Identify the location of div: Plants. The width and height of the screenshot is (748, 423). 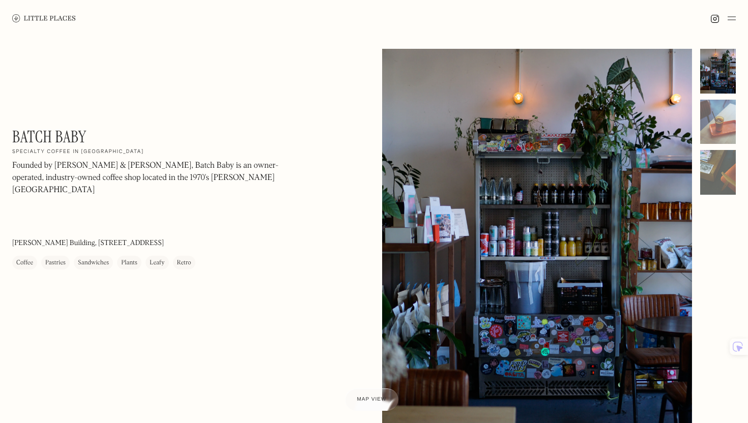
(129, 263).